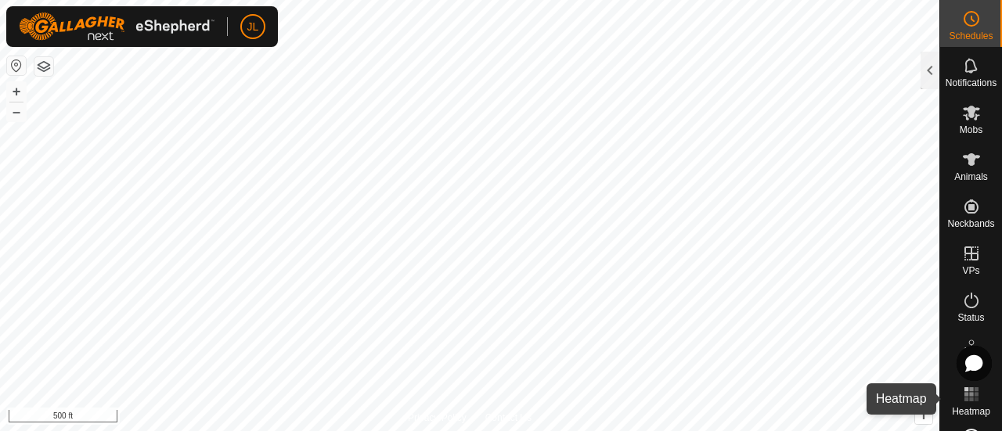 This screenshot has height=431, width=1002. Describe the element at coordinates (970, 412) in the screenshot. I see `span: Heatmap` at that location.